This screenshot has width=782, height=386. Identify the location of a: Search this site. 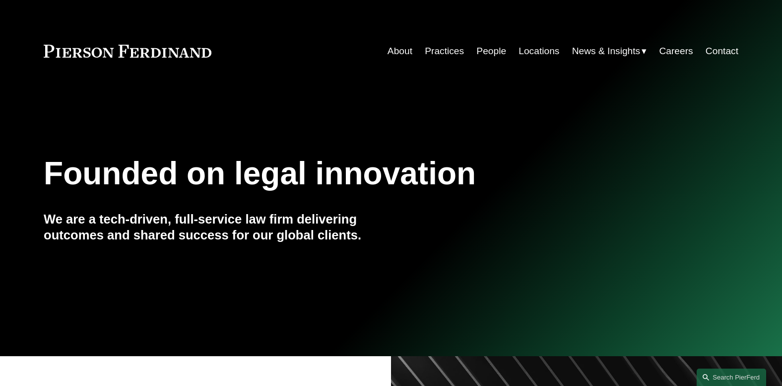
(731, 377).